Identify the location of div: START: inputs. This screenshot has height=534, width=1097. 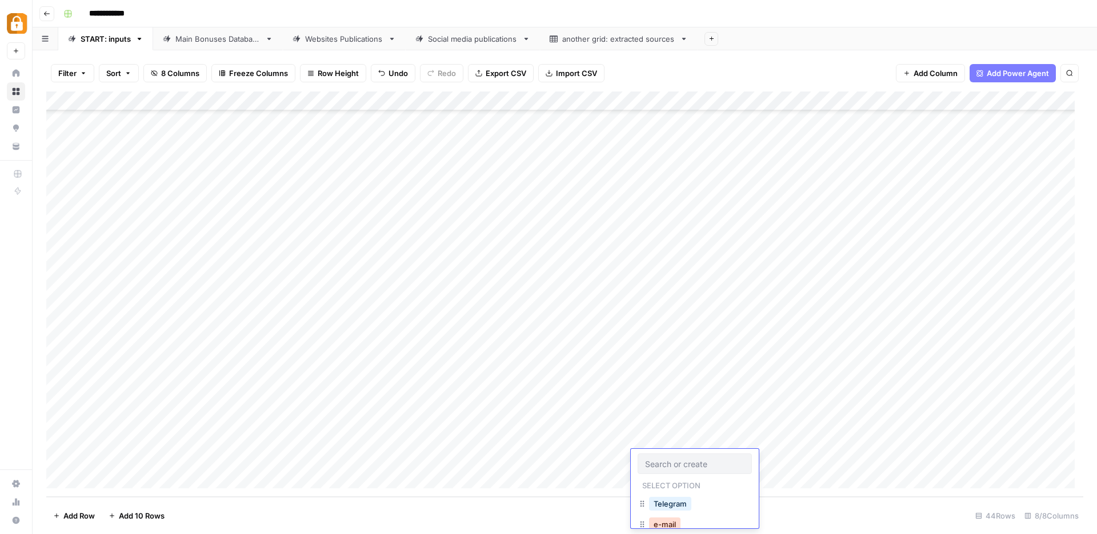
(106, 39).